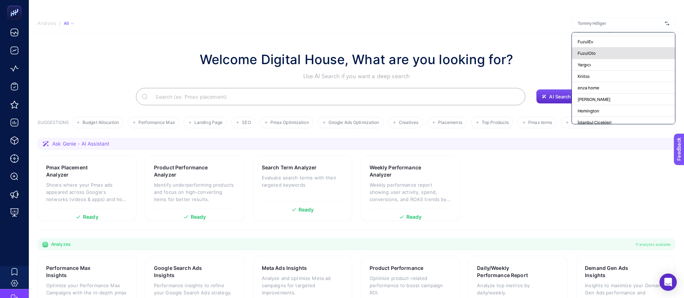  I want to click on input: Search, so click(334, 97).